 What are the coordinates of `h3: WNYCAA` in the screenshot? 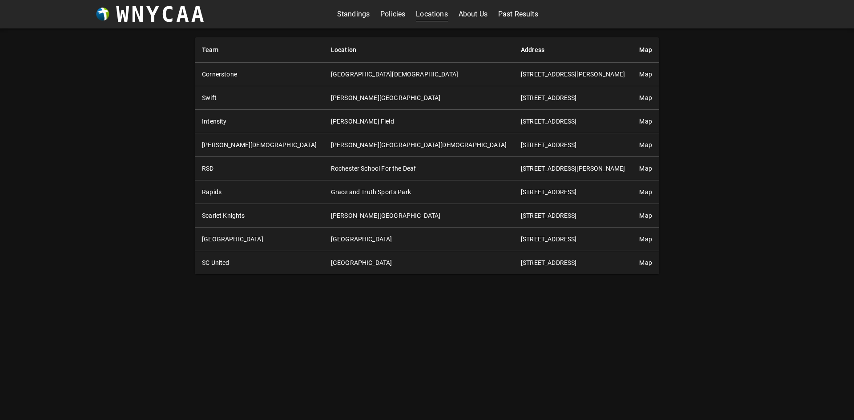 It's located at (161, 14).